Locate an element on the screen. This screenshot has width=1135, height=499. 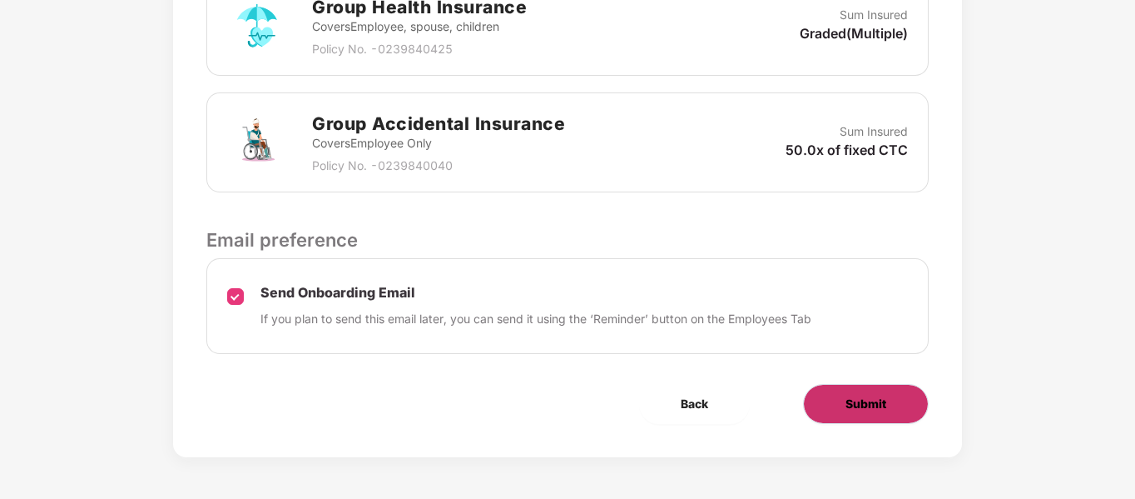
span: Back is located at coordinates (694, 404).